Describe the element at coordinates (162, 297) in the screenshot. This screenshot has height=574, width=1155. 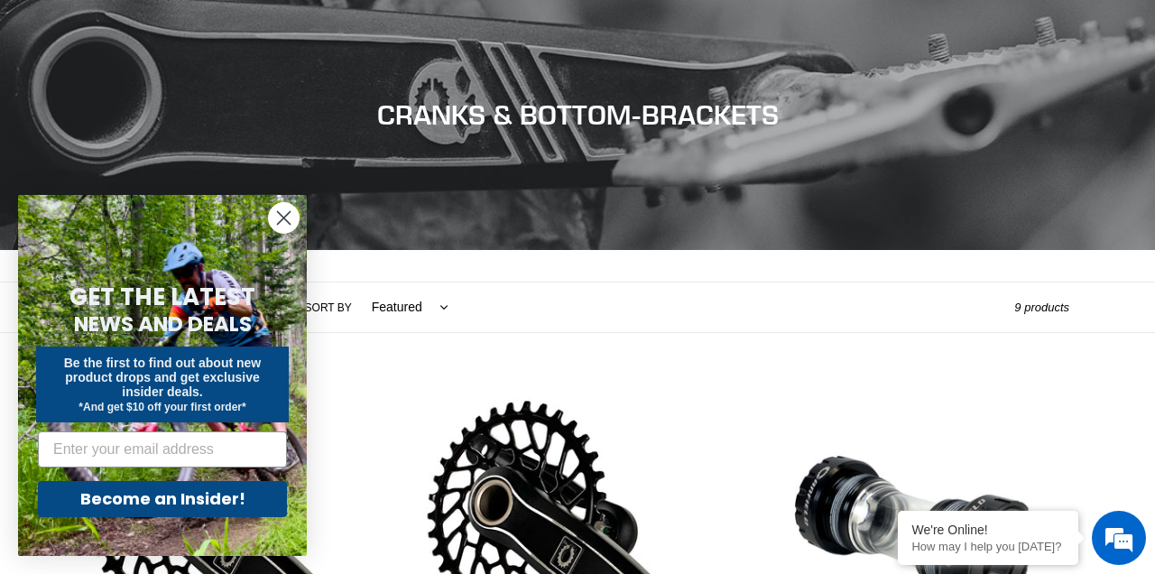
I see `span: GET THE LATEST` at that location.